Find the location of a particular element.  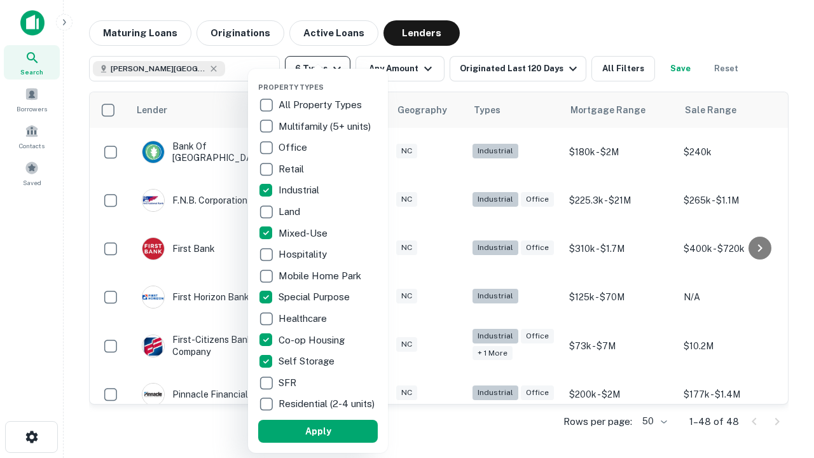

p: Self Storage is located at coordinates (308, 361).